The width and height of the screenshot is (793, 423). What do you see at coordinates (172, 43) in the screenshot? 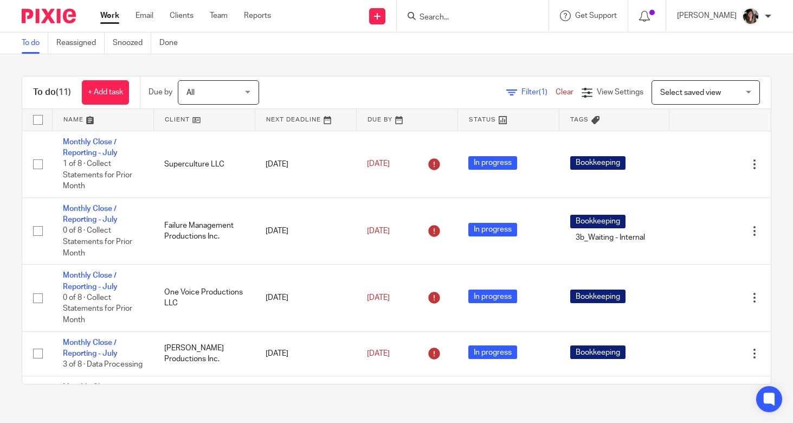
I see `a: Done` at bounding box center [172, 43].